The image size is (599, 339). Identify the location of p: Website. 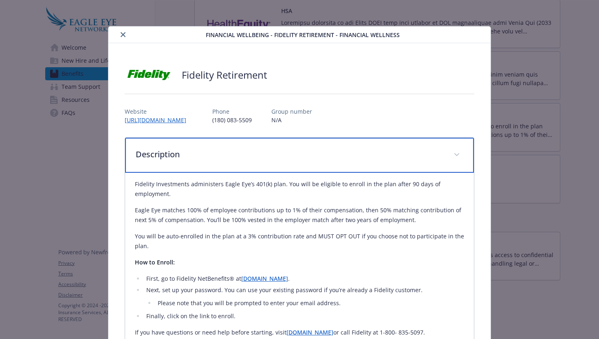
(159, 111).